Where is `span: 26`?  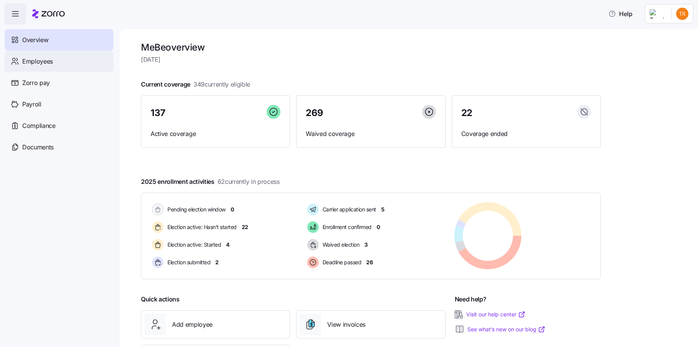
span: 26 is located at coordinates (369, 262).